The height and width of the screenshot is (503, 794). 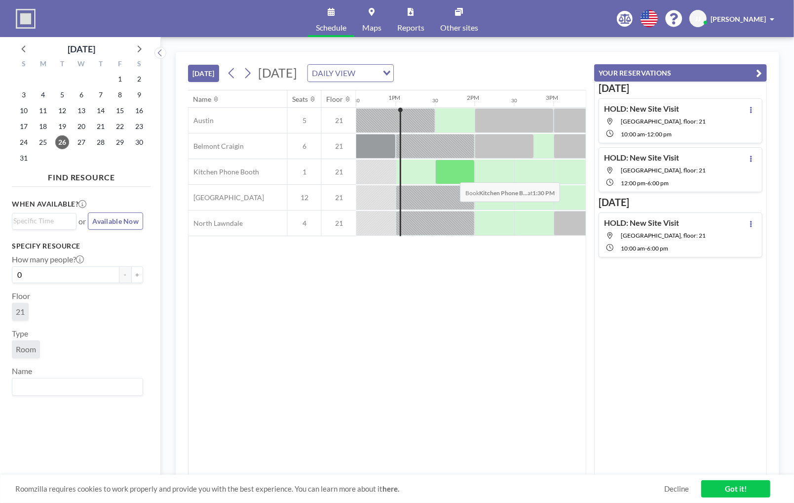 What do you see at coordinates (681, 73) in the screenshot?
I see `button: YOUR RESERVATIONS` at bounding box center [681, 73].